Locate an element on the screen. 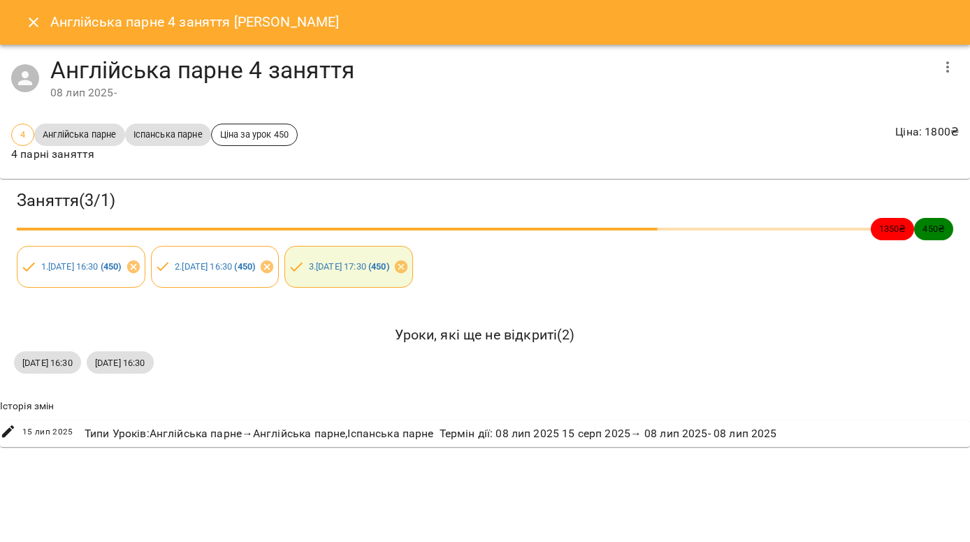 This screenshot has height=542, width=970. span: 1350 ₴ is located at coordinates (892, 228).